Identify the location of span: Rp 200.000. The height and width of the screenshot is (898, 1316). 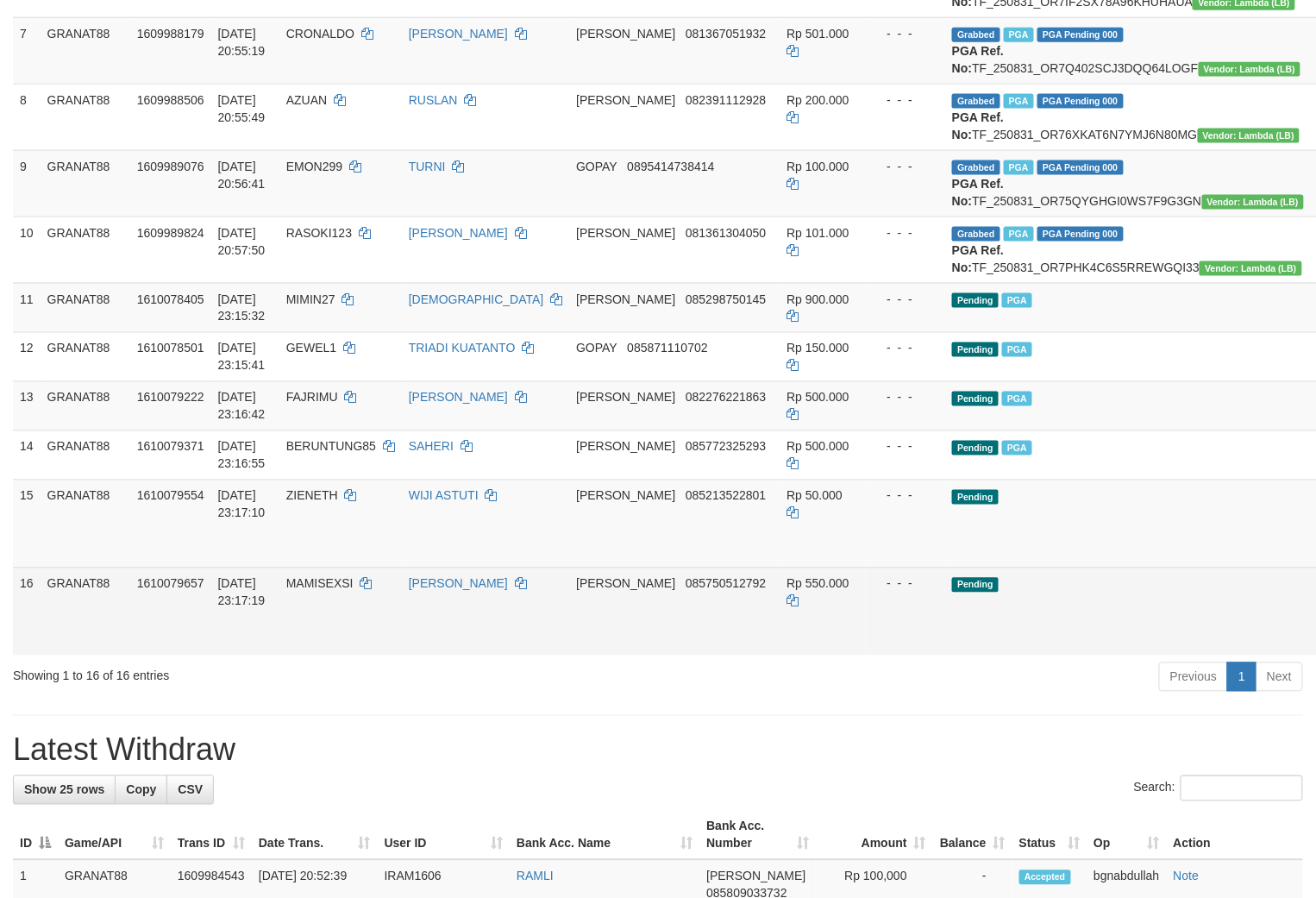
(818, 100).